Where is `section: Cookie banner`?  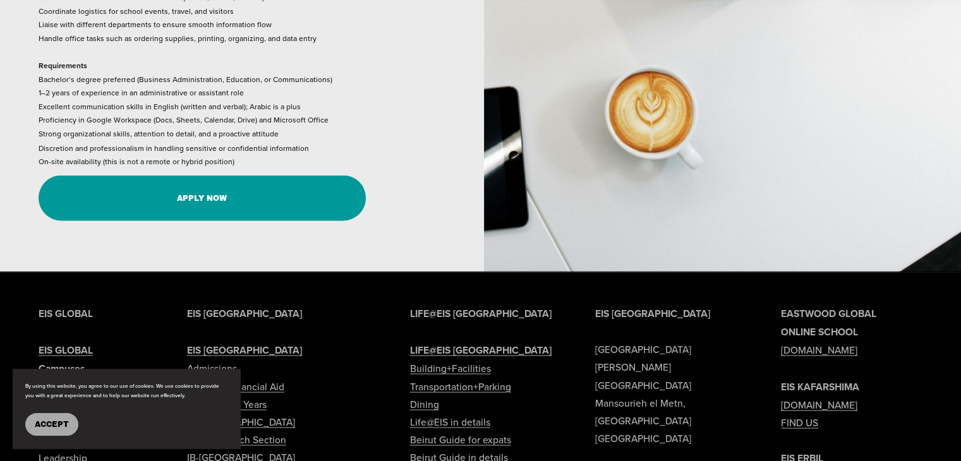 section: Cookie banner is located at coordinates (126, 409).